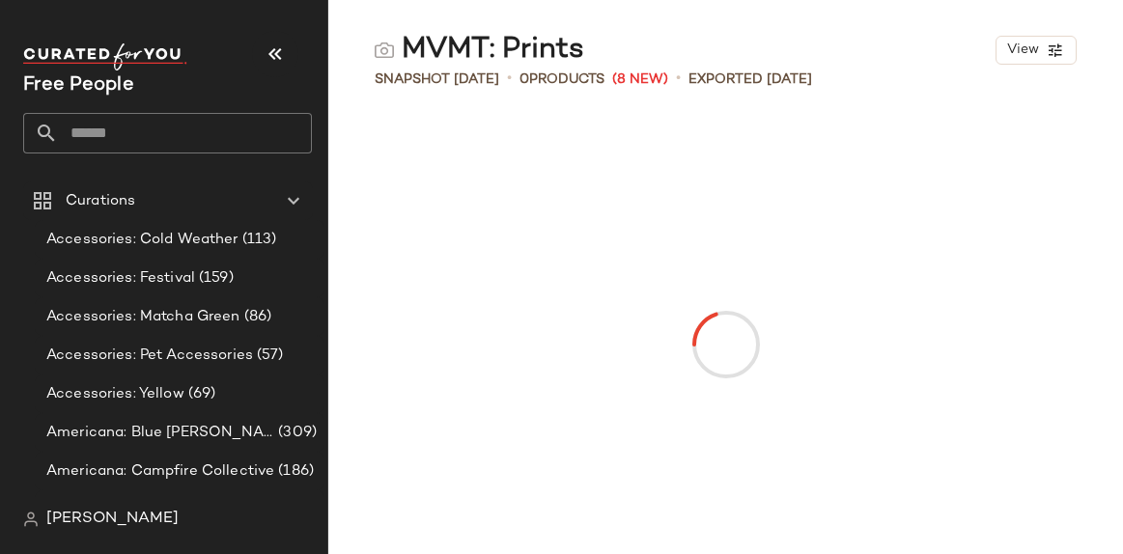 This screenshot has height=554, width=1123. Describe the element at coordinates (115, 394) in the screenshot. I see `span: Accessories: Yellow` at that location.